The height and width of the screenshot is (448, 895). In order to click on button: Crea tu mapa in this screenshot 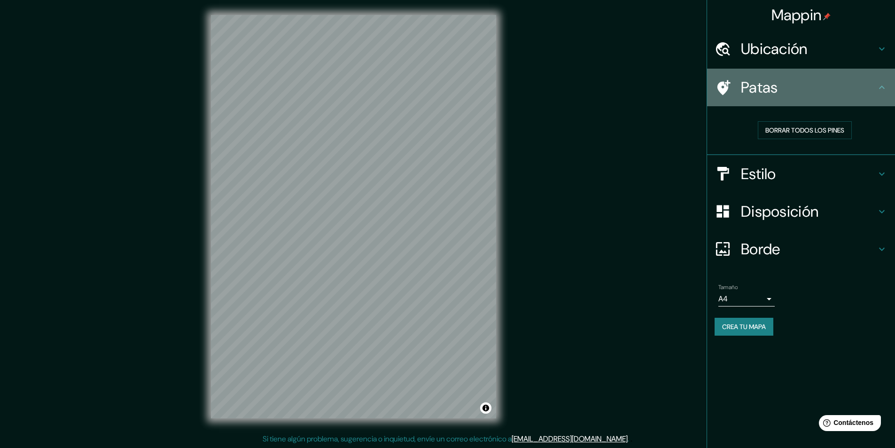, I will do `click(744, 327)`.